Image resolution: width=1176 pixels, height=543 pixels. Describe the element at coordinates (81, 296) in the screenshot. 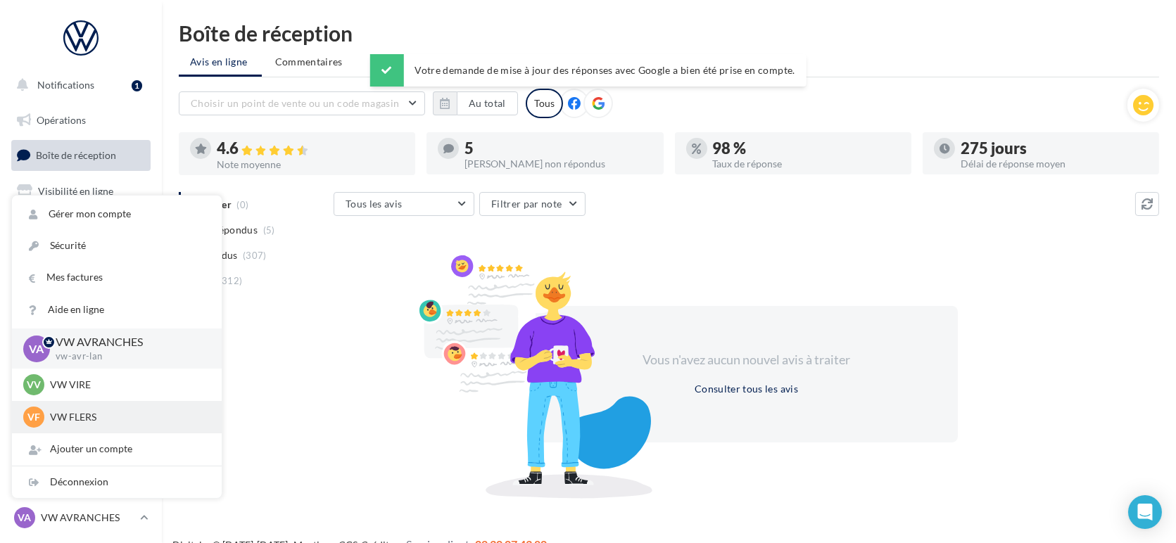

I see `a: Médiathèque` at that location.